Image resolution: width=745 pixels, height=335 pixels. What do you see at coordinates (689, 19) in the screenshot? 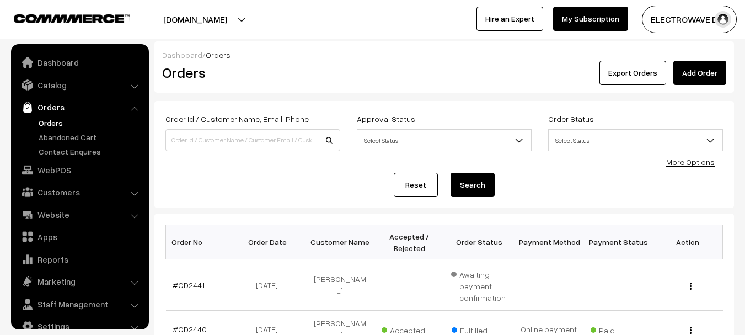
I see `button: ELECTROWAVE DE…` at bounding box center [689, 19].